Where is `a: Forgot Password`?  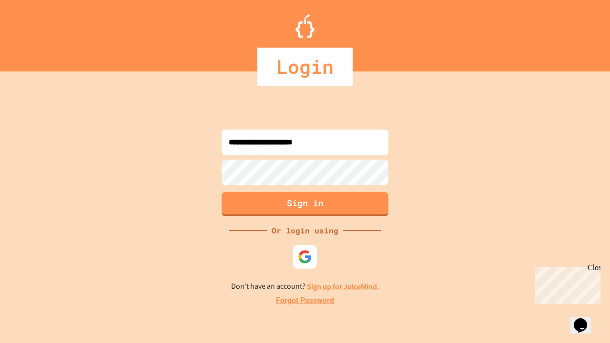
a: Forgot Password is located at coordinates (305, 301).